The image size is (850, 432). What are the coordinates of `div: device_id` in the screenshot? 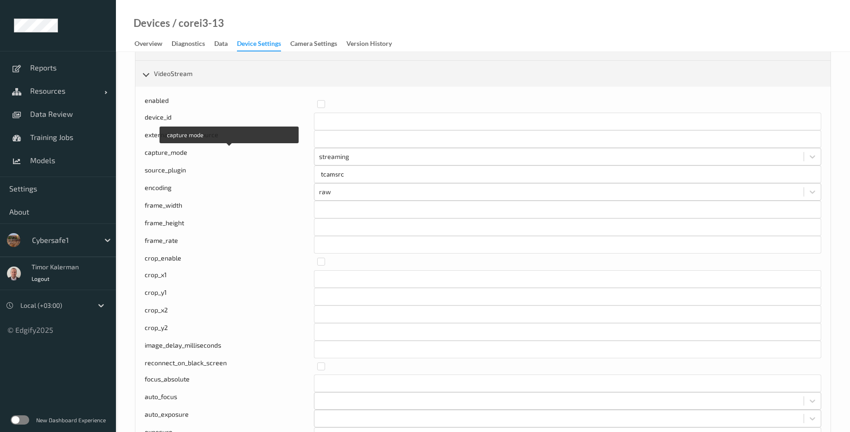 It's located at (229, 121).